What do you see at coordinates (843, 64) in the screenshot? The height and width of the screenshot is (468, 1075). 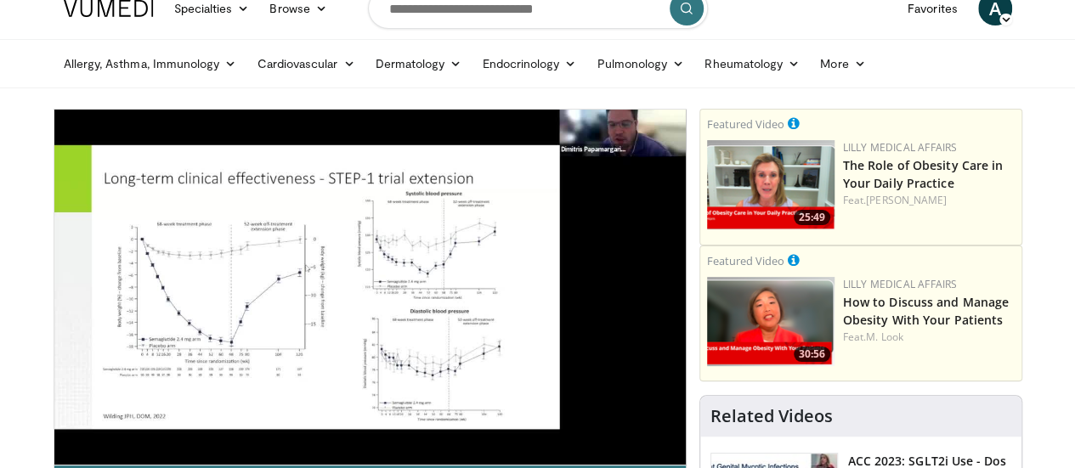 I see `a: More` at bounding box center [843, 64].